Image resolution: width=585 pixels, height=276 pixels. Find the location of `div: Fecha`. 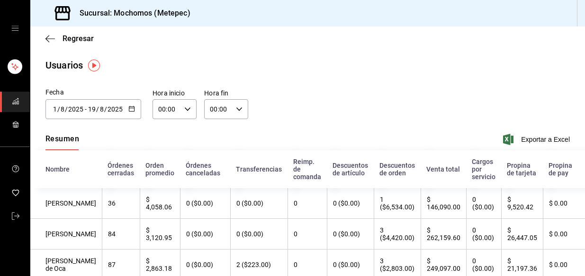

div: Fecha is located at coordinates (93, 92).